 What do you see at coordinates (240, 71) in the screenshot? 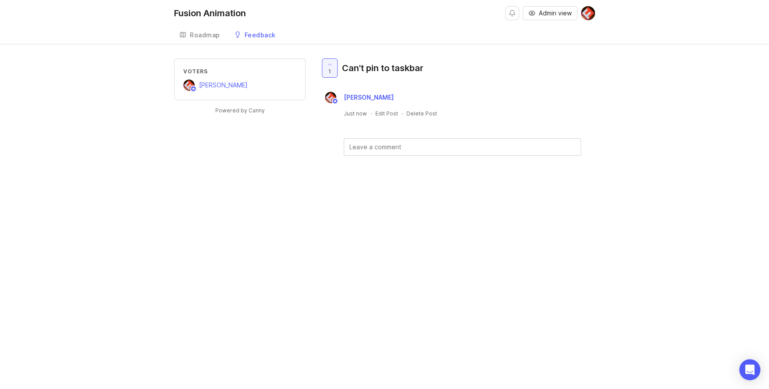
I see `div: Voters` at bounding box center [240, 71].